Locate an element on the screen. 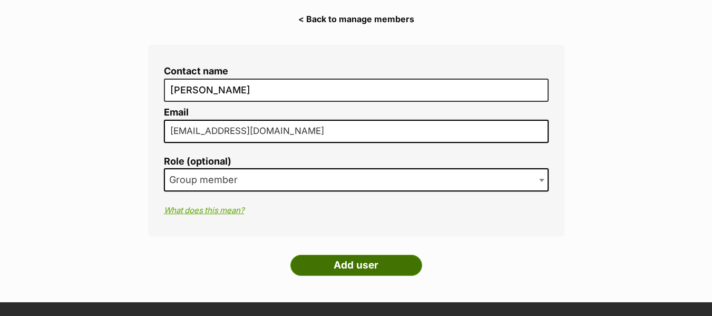  label: Role (optional) is located at coordinates (356, 161).